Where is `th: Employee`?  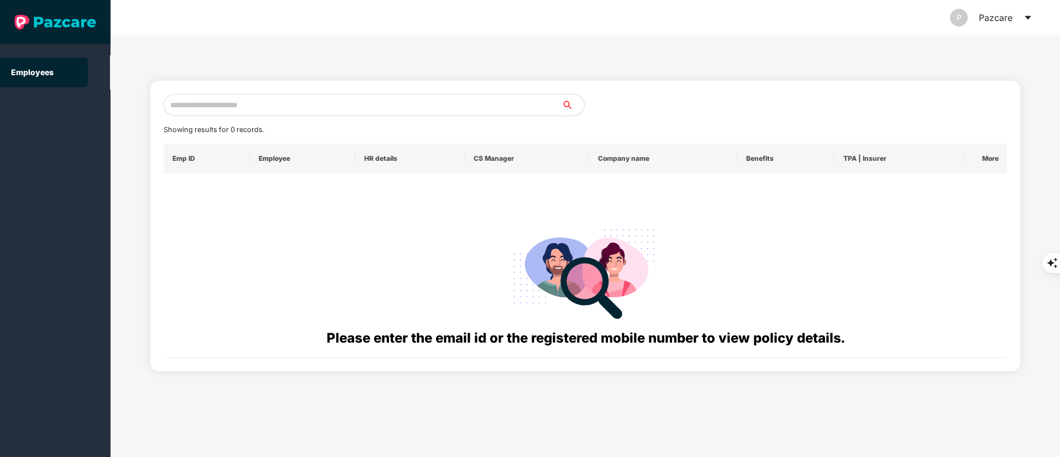 th: Employee is located at coordinates (302, 159).